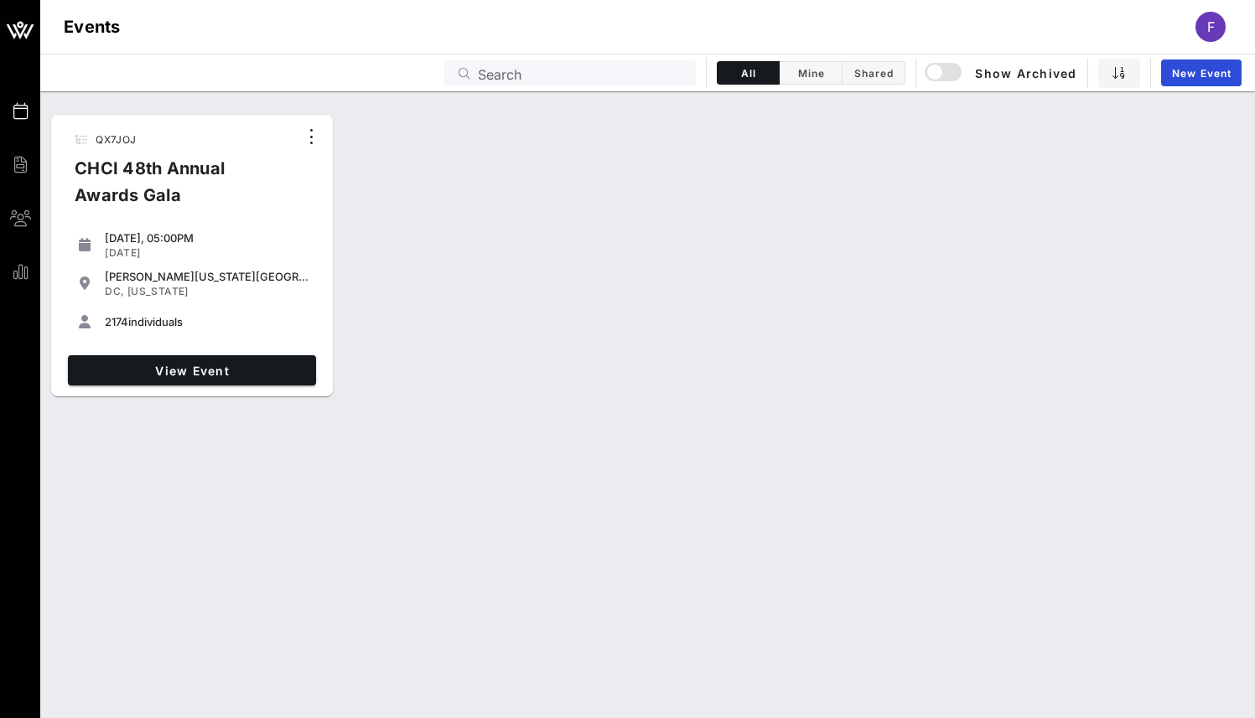  What do you see at coordinates (810, 73) in the screenshot?
I see `button: Mine` at bounding box center [810, 73].